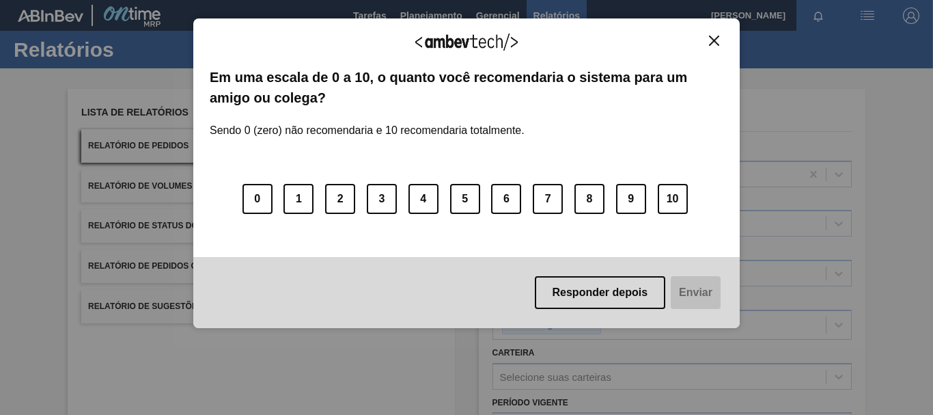  What do you see at coordinates (548, 199) in the screenshot?
I see `button: 7` at bounding box center [548, 199].